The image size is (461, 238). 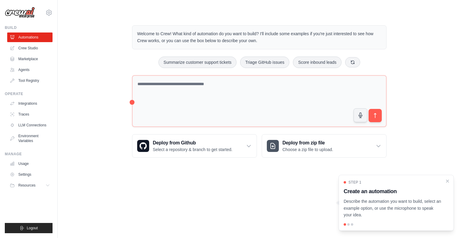 I want to click on a: Crew Studio, so click(x=30, y=48).